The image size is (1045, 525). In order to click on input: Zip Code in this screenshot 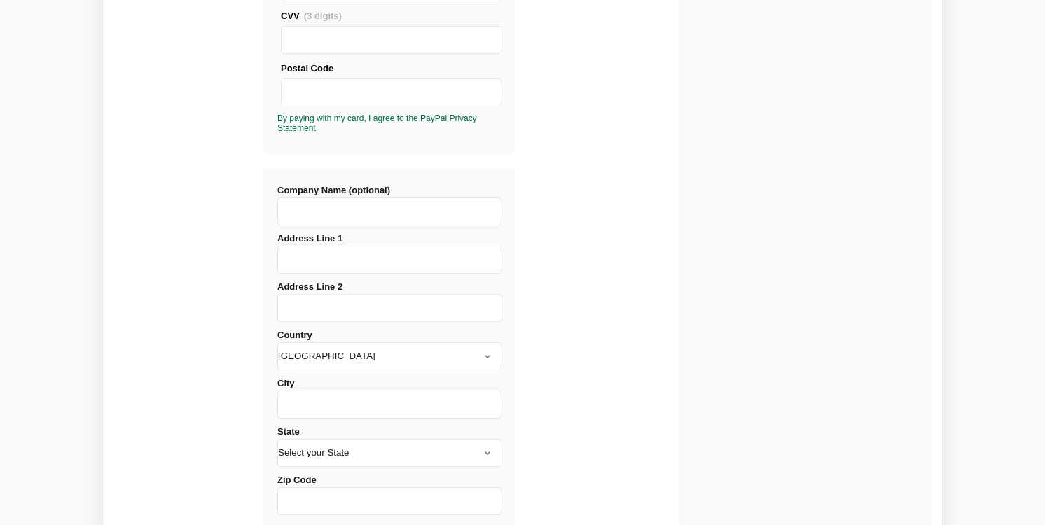, I will do `click(389, 501)`.